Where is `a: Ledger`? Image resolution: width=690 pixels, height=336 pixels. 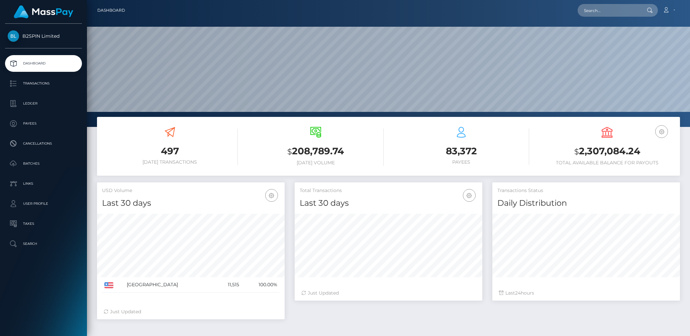 a: Ledger is located at coordinates (43, 104).